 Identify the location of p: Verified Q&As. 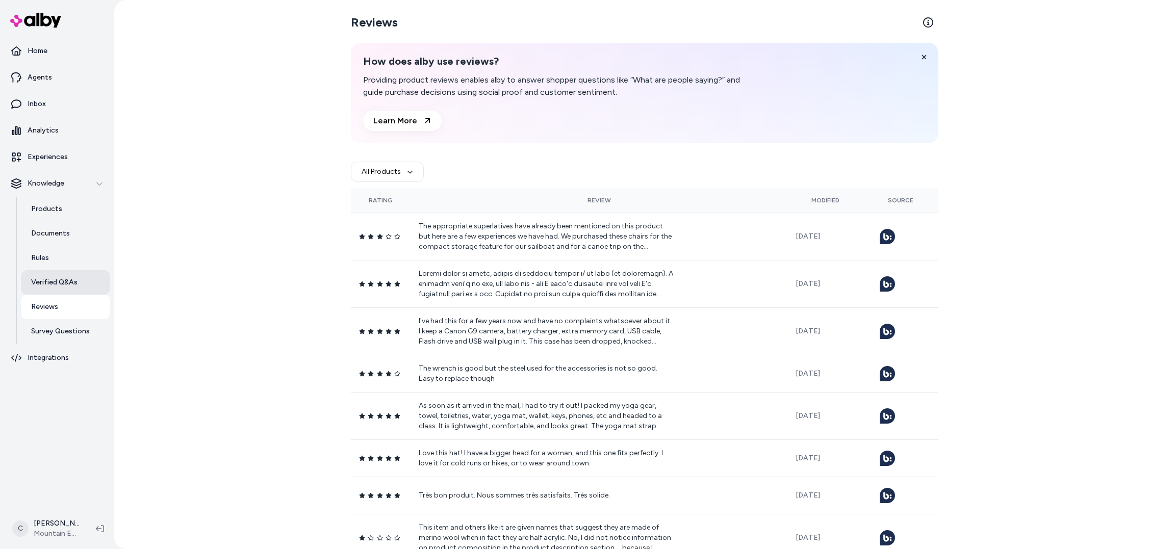
(54, 282).